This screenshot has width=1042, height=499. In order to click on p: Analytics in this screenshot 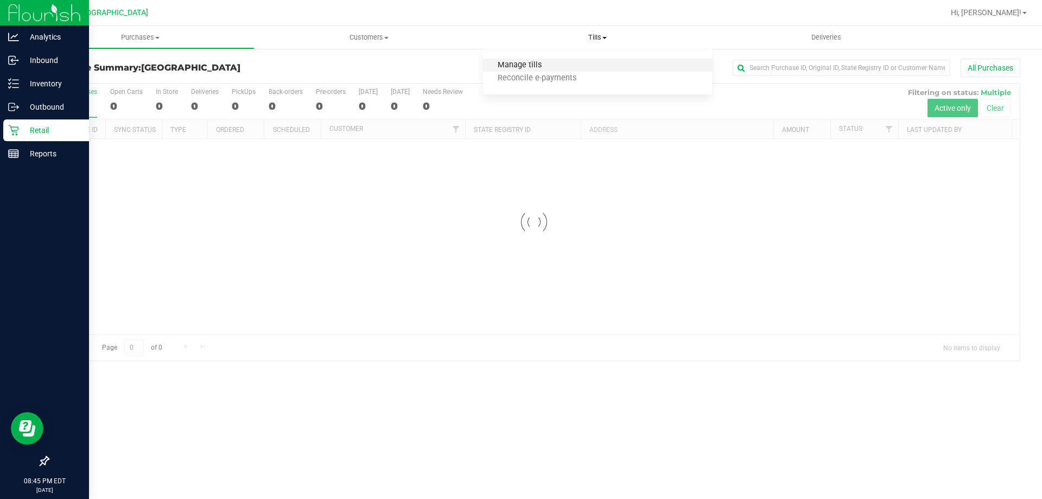, I will do `click(52, 37)`.